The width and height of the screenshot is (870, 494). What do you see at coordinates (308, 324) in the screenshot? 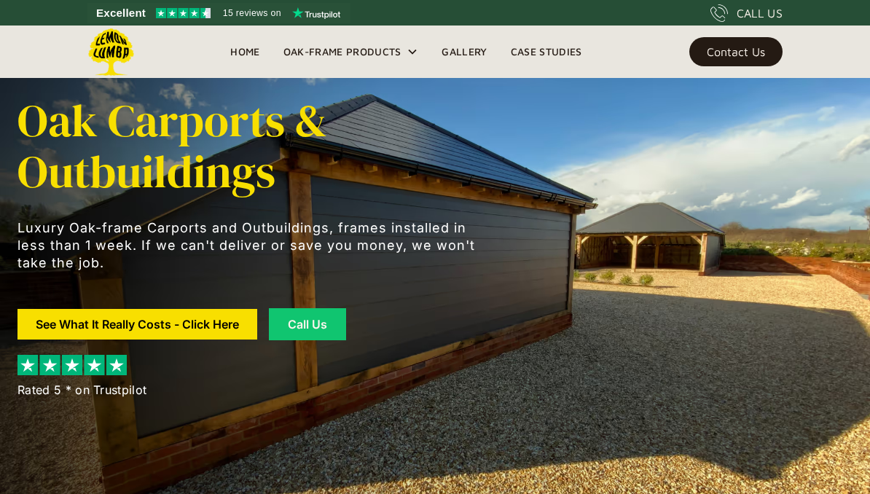
I see `a: Call Us` at bounding box center [308, 324].